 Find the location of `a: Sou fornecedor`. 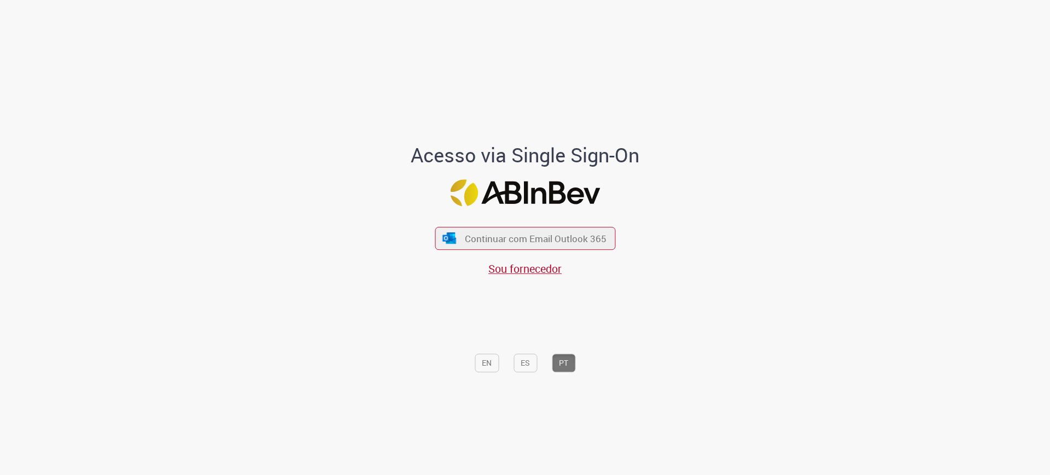

a: Sou fornecedor is located at coordinates (525, 268).